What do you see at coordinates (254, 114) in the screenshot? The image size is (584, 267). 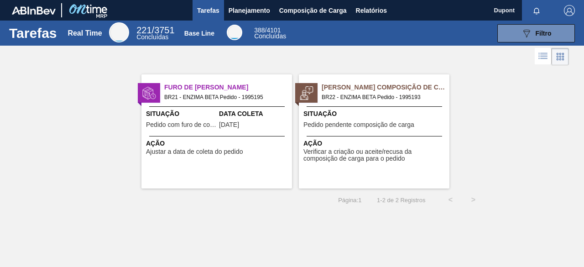 I see `span: Data Coleta` at bounding box center [254, 114].